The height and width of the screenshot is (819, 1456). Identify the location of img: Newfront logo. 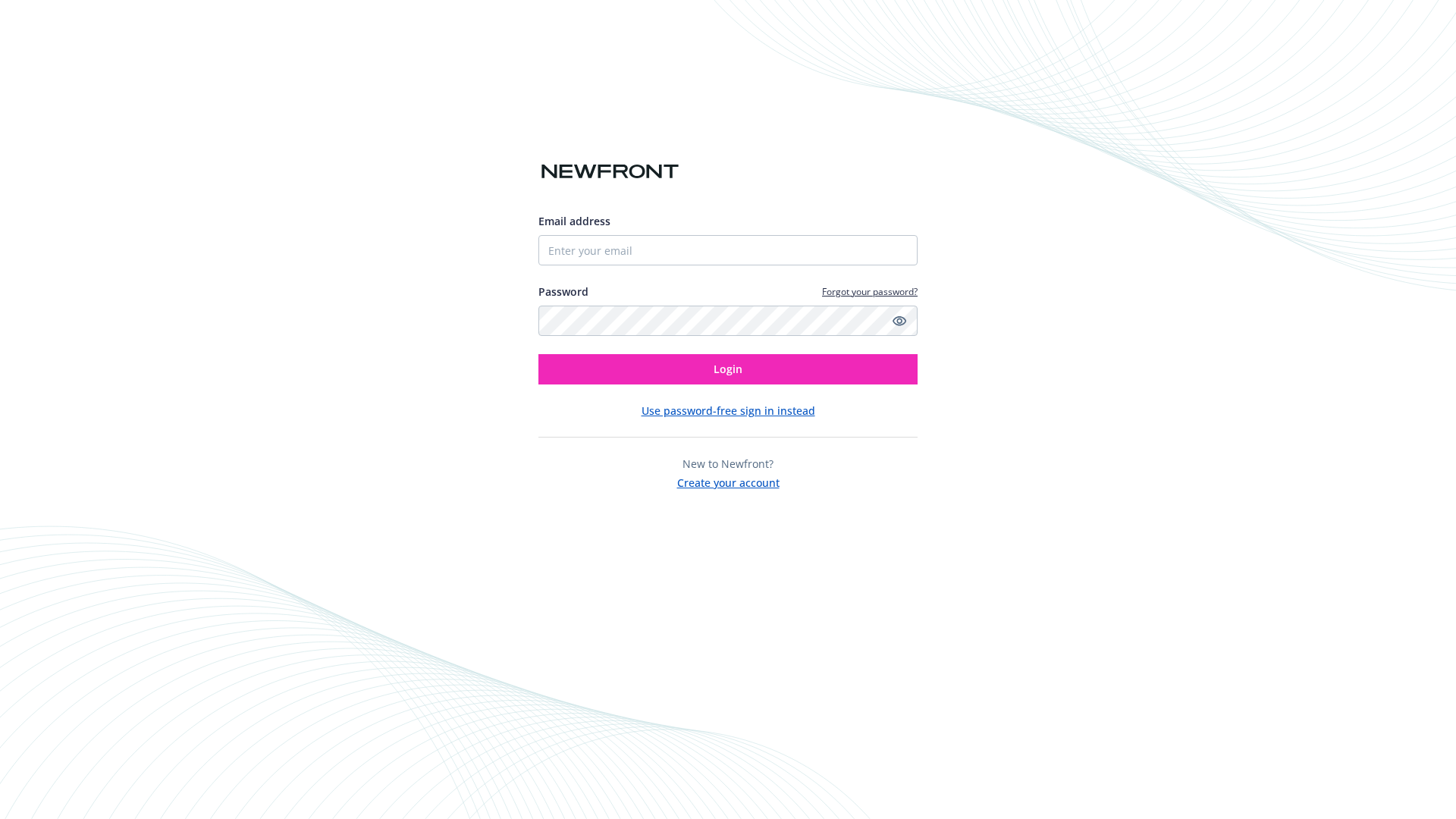
(609, 171).